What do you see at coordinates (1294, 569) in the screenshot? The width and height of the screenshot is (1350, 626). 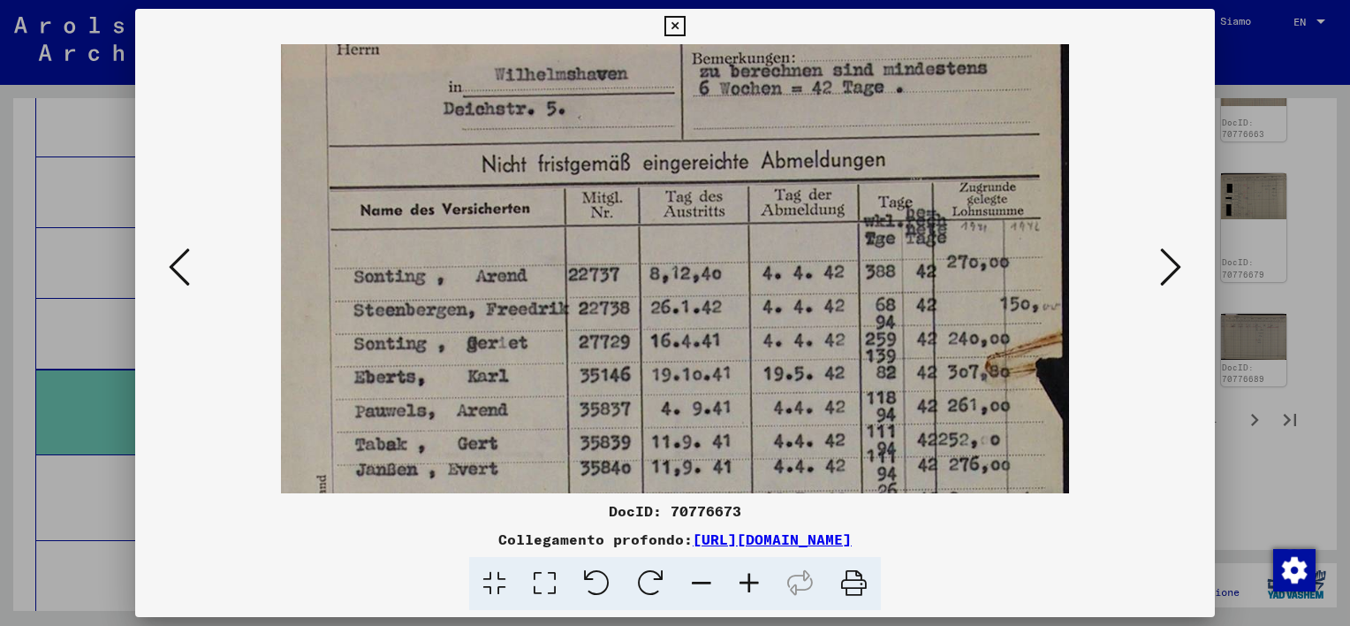 I see `div: Modifica consenso` at bounding box center [1294, 569].